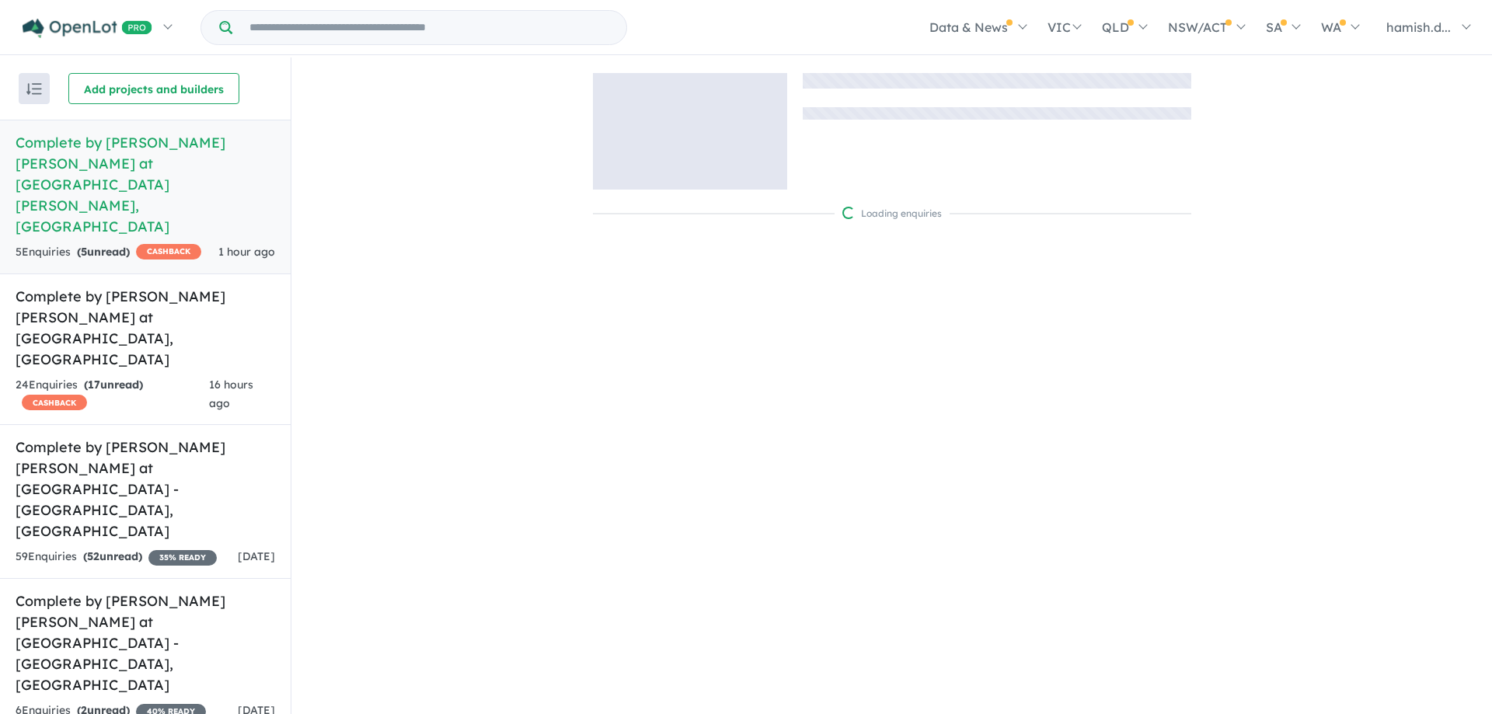  Describe the element at coordinates (154, 89) in the screenshot. I see `button: Add projects and builders` at that location.